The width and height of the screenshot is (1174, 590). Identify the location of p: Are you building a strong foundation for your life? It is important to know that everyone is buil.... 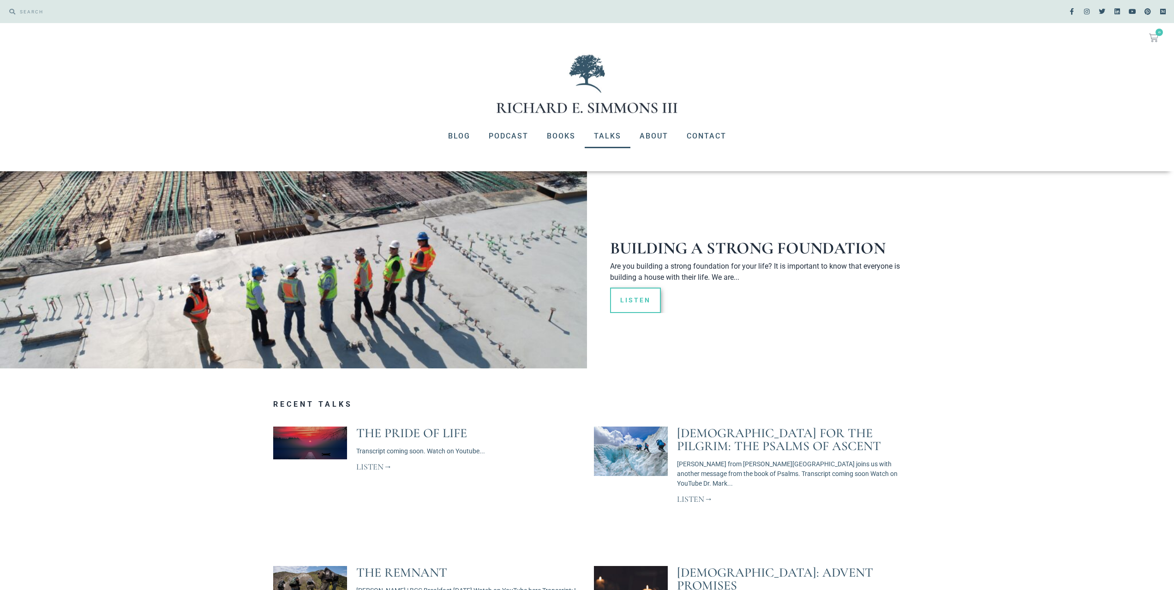
(758, 272).